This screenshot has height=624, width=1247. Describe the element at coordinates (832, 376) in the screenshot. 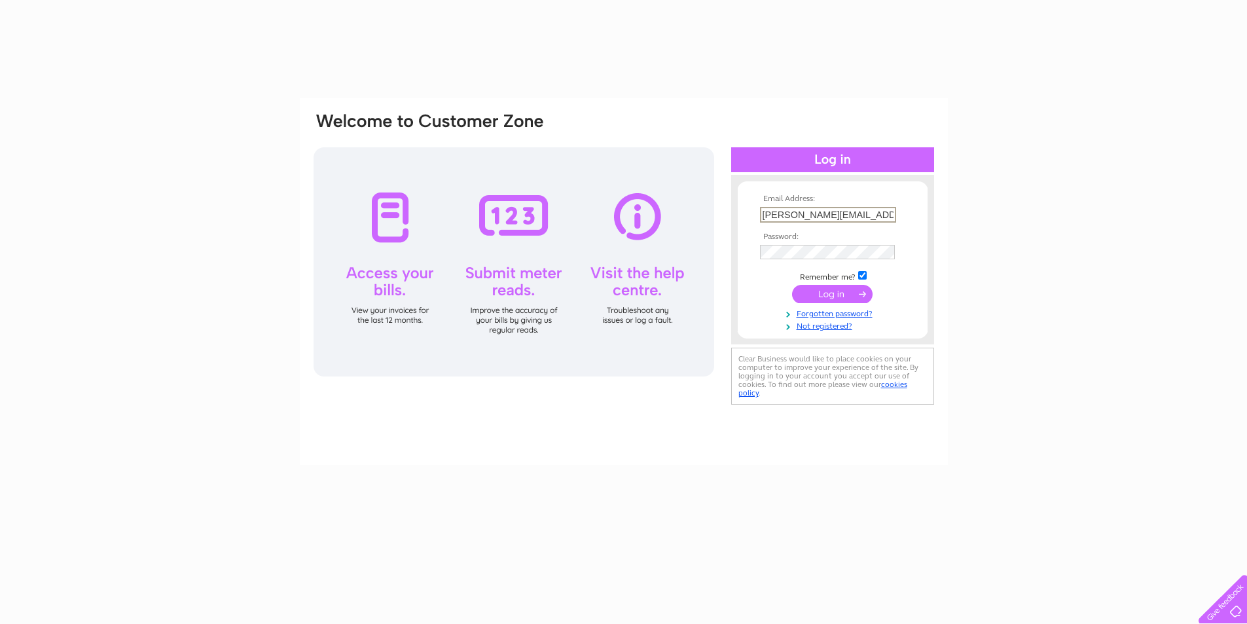

I see `div: Clear Business would like to place cookies on your computer to improve your experience of the sit...` at that location.